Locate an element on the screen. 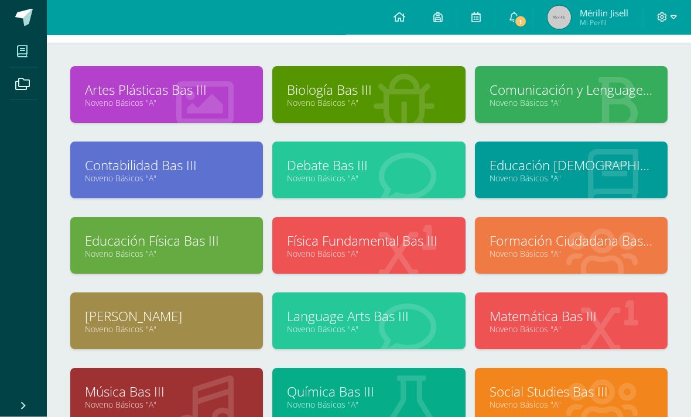 The height and width of the screenshot is (417, 691). a: Música Bas III is located at coordinates (166, 392).